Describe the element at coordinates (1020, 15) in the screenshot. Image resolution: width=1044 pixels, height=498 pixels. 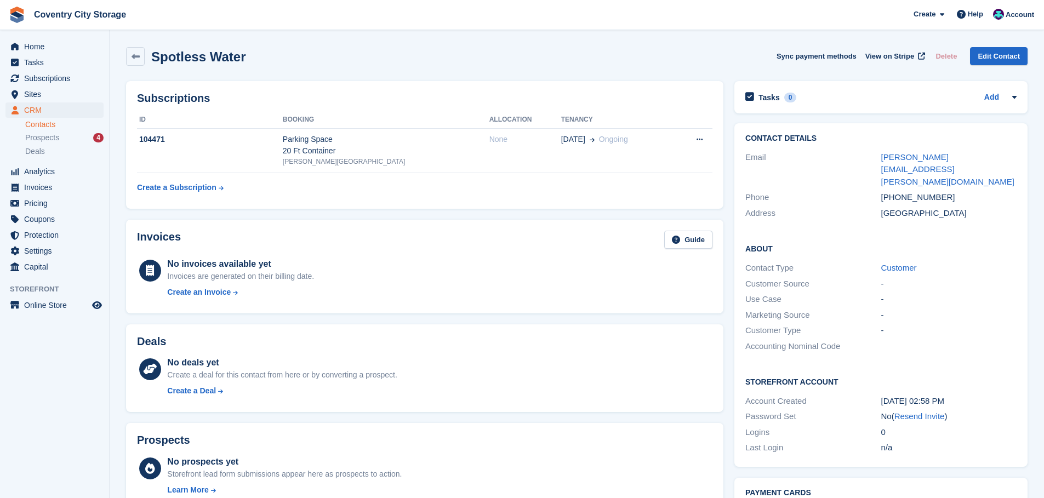
I see `span: Account` at that location.